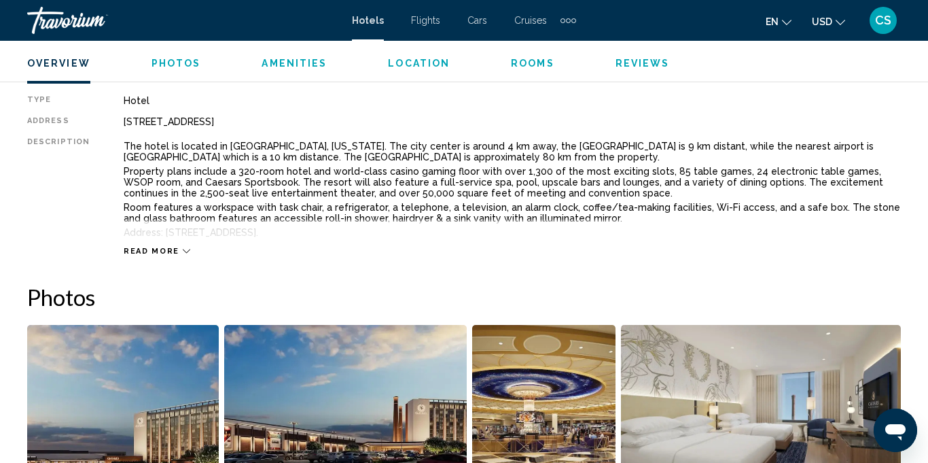 The height and width of the screenshot is (463, 928). I want to click on span: en, so click(772, 22).